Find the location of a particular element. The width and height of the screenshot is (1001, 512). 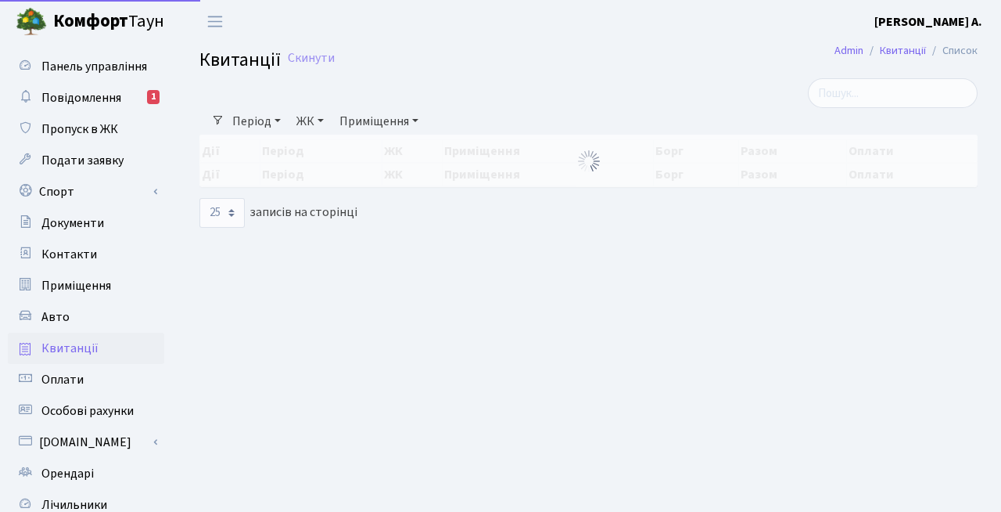

select: записів на сторінці is located at coordinates (222, 213).